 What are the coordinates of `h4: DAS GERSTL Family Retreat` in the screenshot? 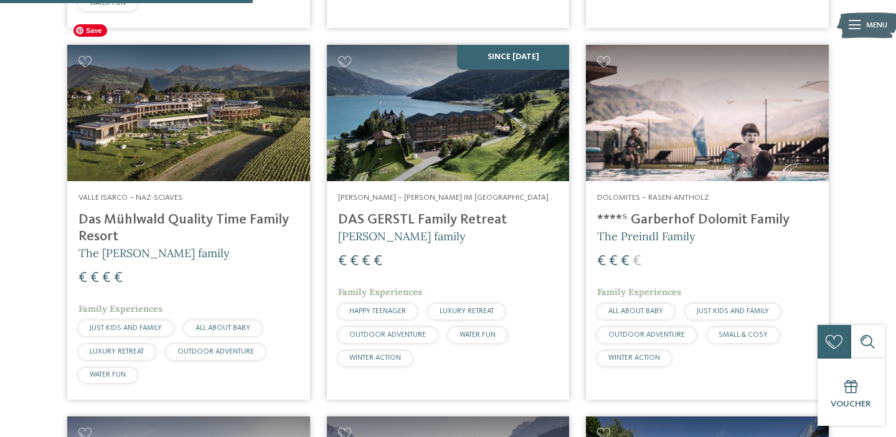 It's located at (448, 220).